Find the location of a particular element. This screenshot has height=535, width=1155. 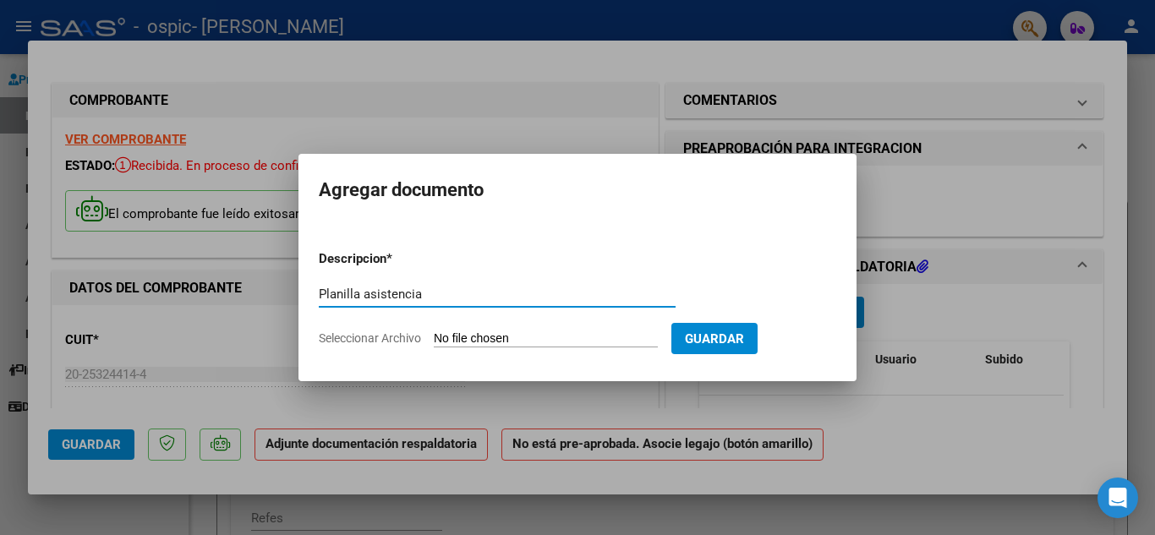

button: Guardar is located at coordinates (714, 338).